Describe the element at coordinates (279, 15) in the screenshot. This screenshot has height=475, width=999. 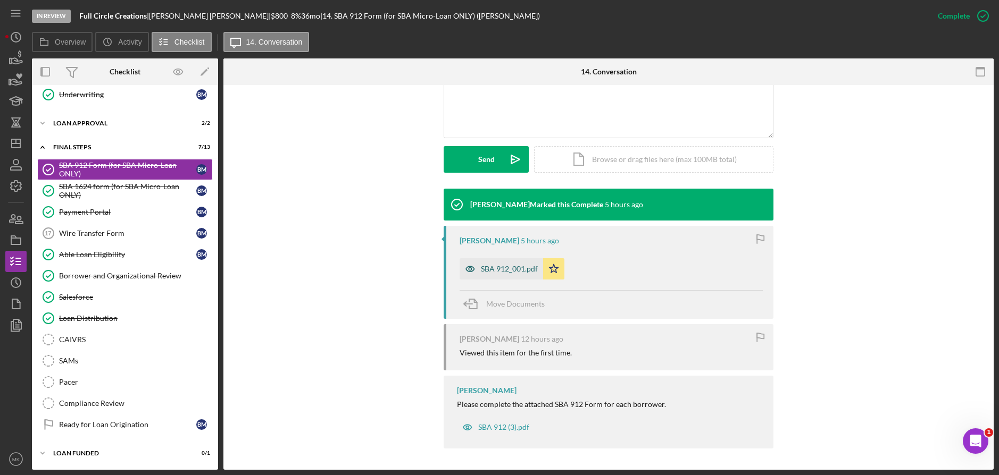
I see `span: $800` at that location.